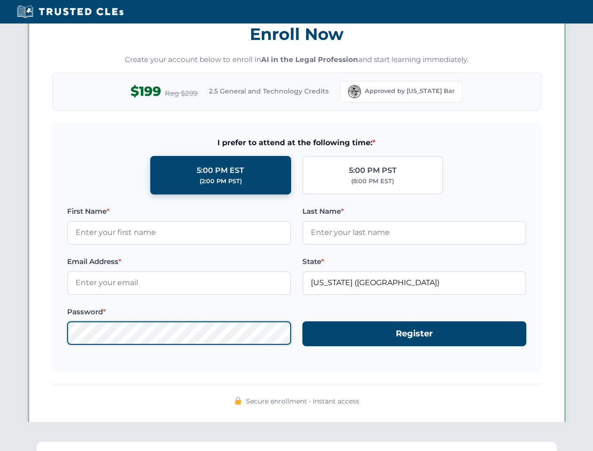  I want to click on input: Enter your email, so click(179, 283).